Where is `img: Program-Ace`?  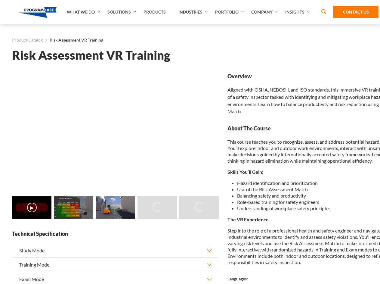 img: Program-Ace is located at coordinates (38, 12).